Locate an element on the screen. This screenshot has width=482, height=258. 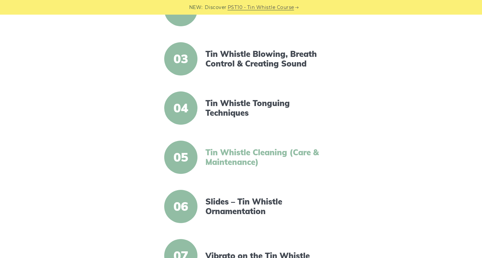
span: 04 is located at coordinates (181, 108).